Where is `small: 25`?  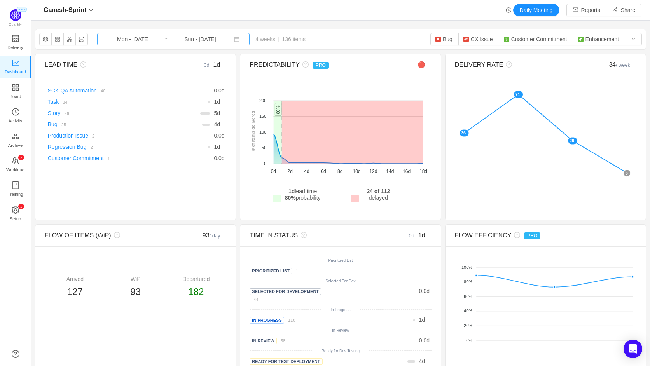
small: 25 is located at coordinates (64, 125).